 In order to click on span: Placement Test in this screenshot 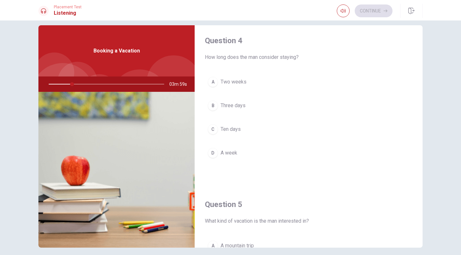, I will do `click(67, 7)`.